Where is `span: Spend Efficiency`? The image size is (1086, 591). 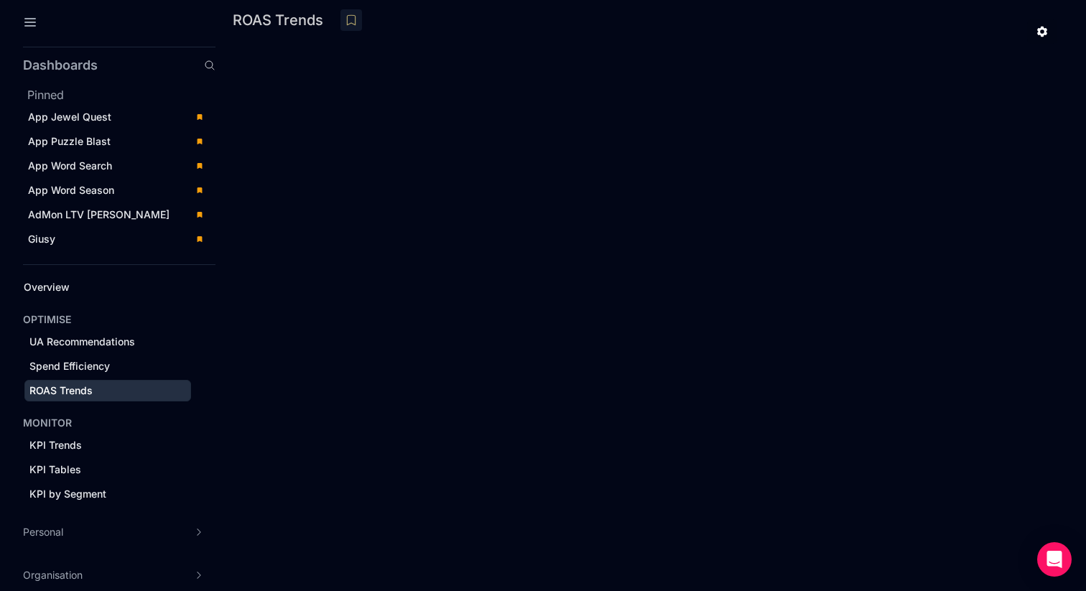 span: Spend Efficiency is located at coordinates (70, 366).